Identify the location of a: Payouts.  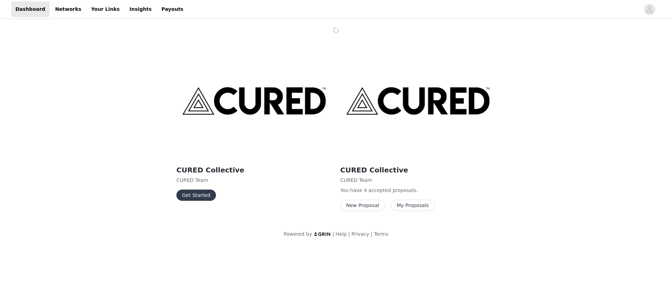
(172, 9).